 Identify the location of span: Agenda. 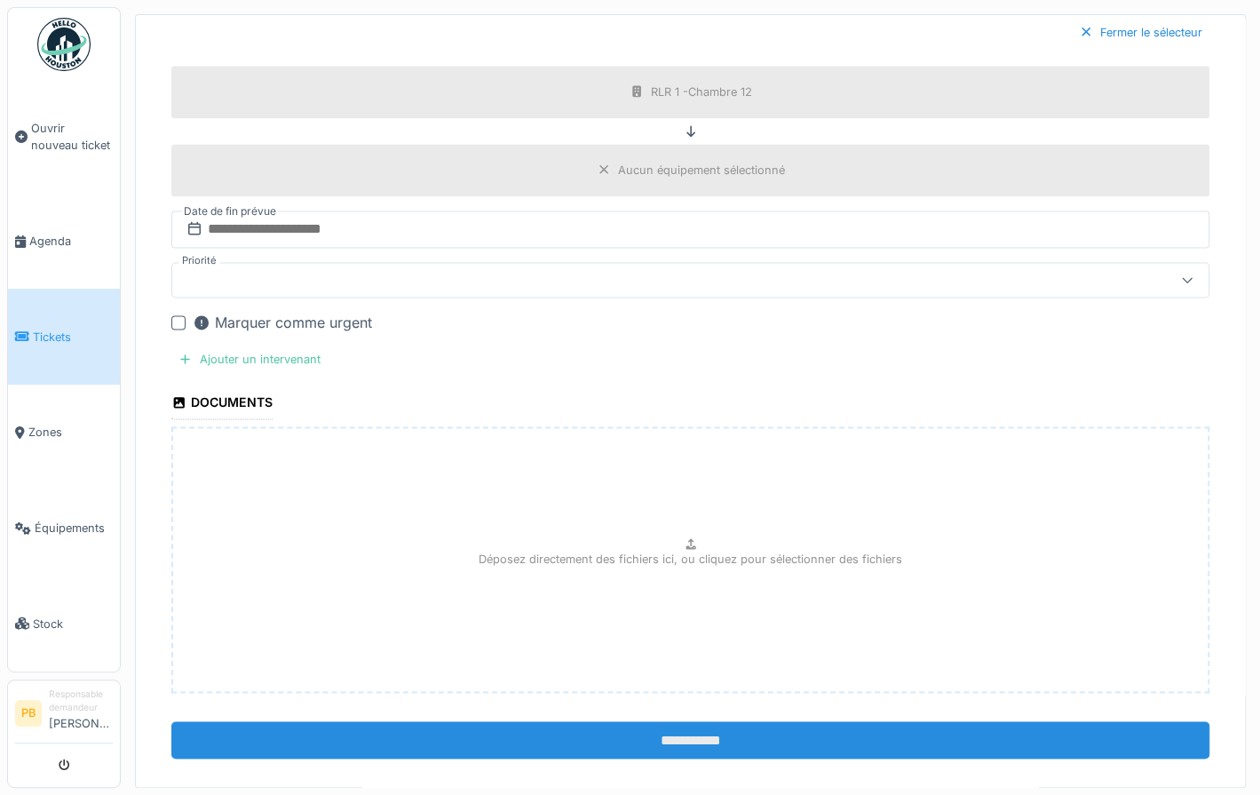
(71, 241).